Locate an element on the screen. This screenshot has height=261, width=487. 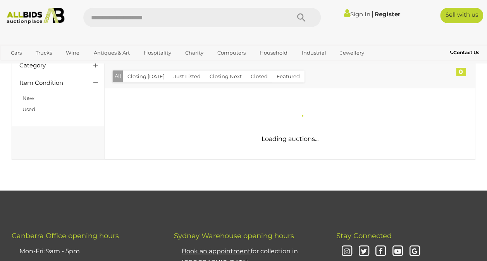
a: Office is located at coordinates (18, 66).